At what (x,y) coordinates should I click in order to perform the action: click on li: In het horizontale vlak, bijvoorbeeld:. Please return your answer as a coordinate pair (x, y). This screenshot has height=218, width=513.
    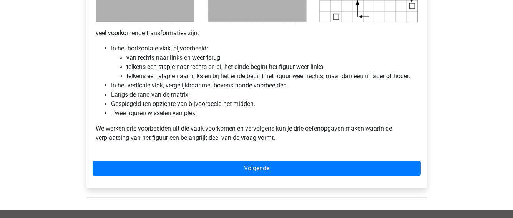
    Looking at the image, I should click on (265, 62).